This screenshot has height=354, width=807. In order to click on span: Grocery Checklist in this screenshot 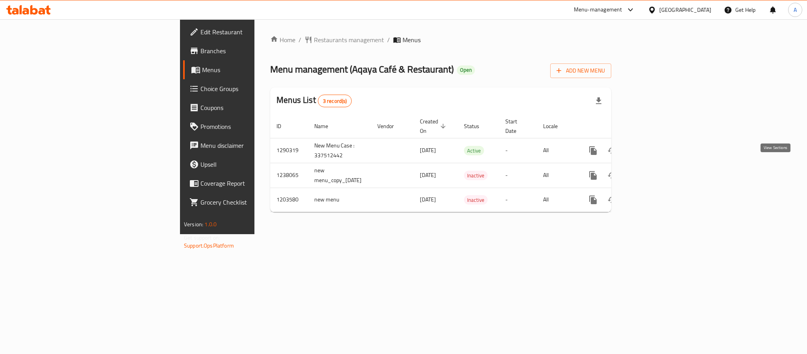, I will do `click(254, 202)`.